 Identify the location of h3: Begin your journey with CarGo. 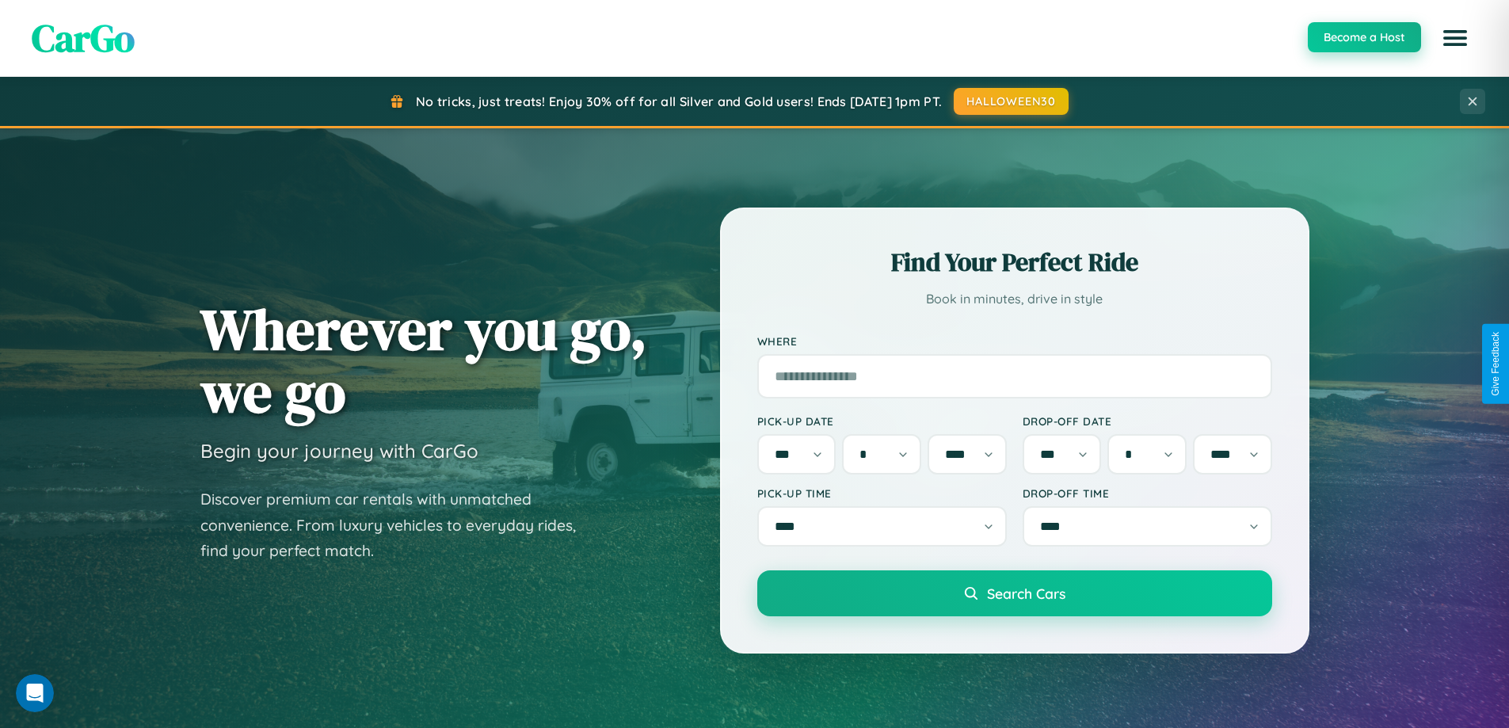
(339, 451).